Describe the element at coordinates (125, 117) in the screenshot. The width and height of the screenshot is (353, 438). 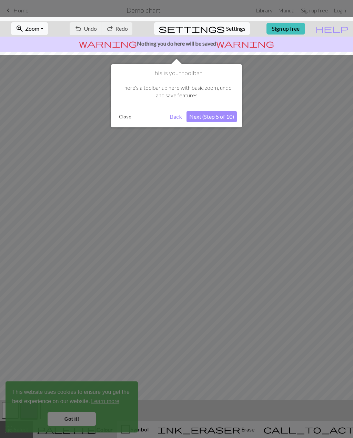
I see `button: Close` at that location.